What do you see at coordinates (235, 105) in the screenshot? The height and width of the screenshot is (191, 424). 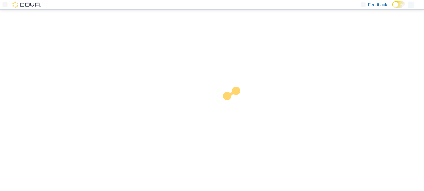 I see `img: cova-loader` at bounding box center [235, 105].